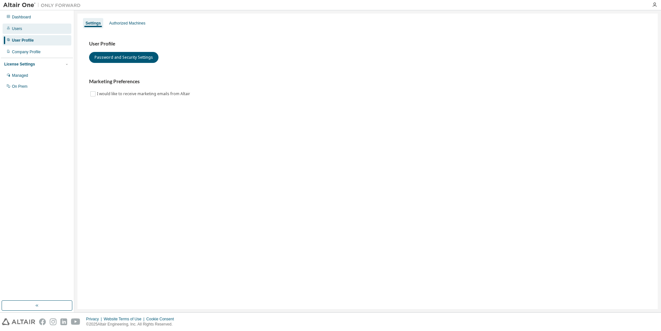 This screenshot has width=661, height=331. What do you see at coordinates (19, 64) in the screenshot?
I see `div: License Settings` at bounding box center [19, 64].